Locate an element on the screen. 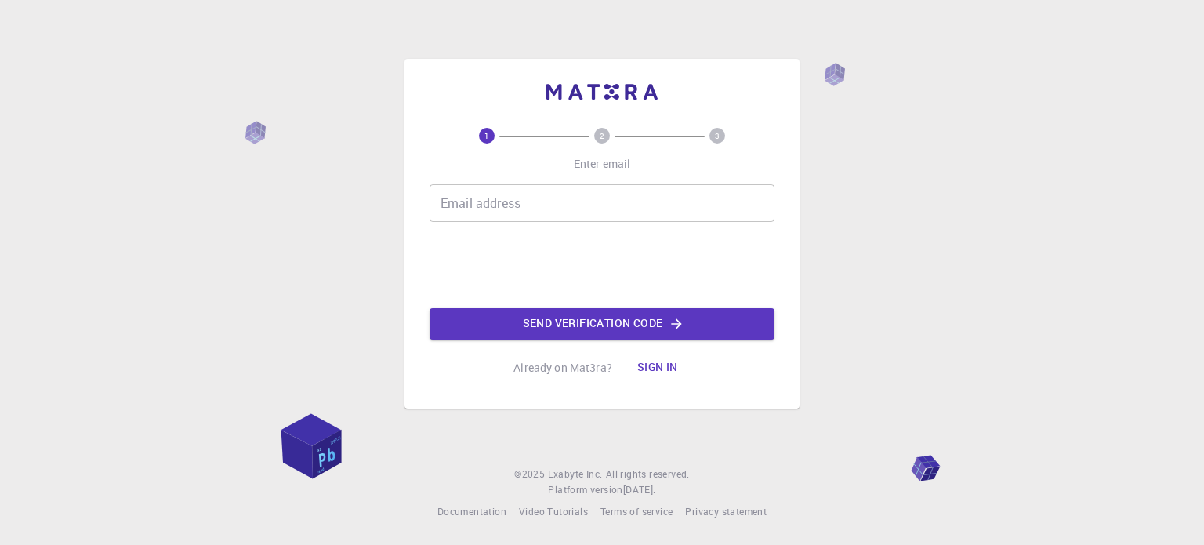 This screenshot has height=545, width=1204. span: Privacy statement is located at coordinates (726, 511).